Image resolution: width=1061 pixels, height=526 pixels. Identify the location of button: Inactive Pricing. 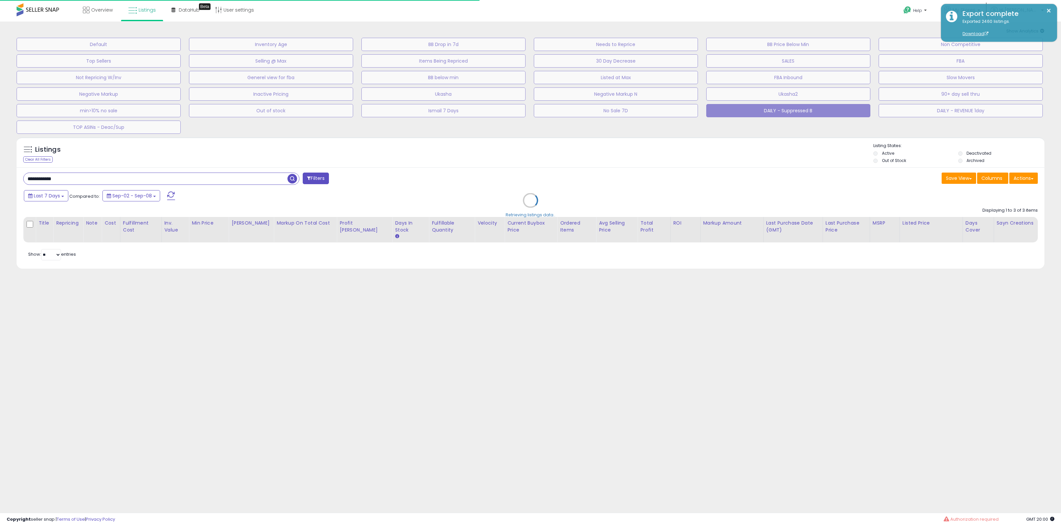
(271, 94).